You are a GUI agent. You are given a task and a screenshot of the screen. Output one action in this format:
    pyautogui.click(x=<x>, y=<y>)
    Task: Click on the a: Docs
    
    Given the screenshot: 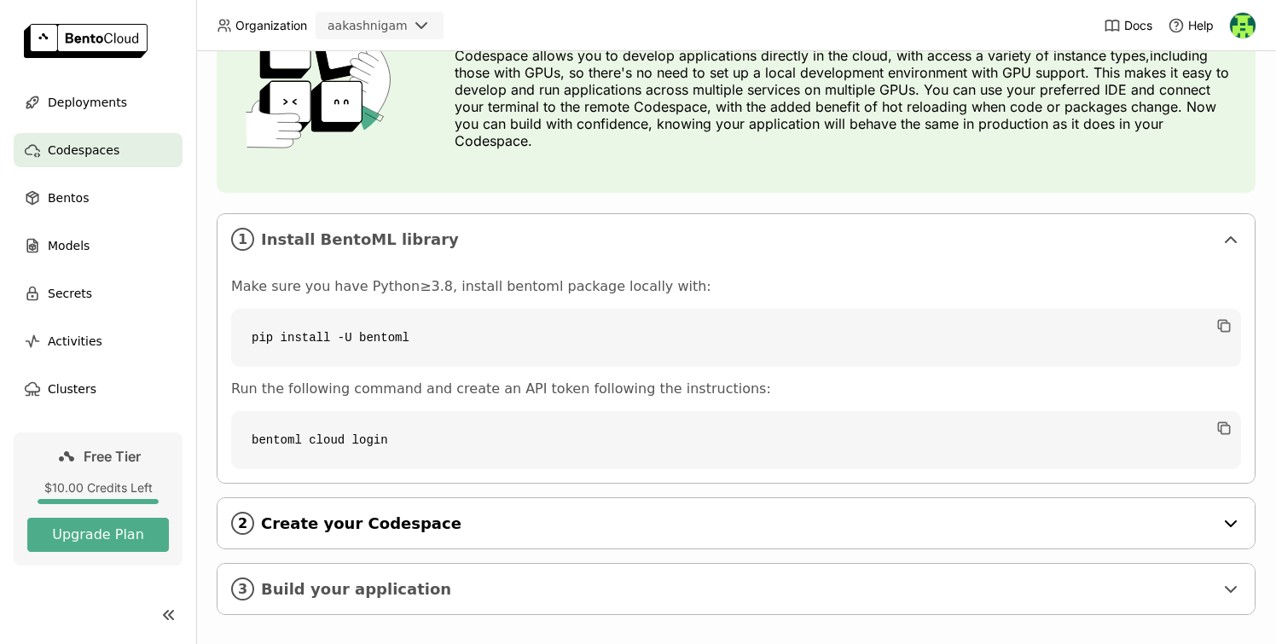 What is the action you would take?
    pyautogui.click(x=1128, y=26)
    